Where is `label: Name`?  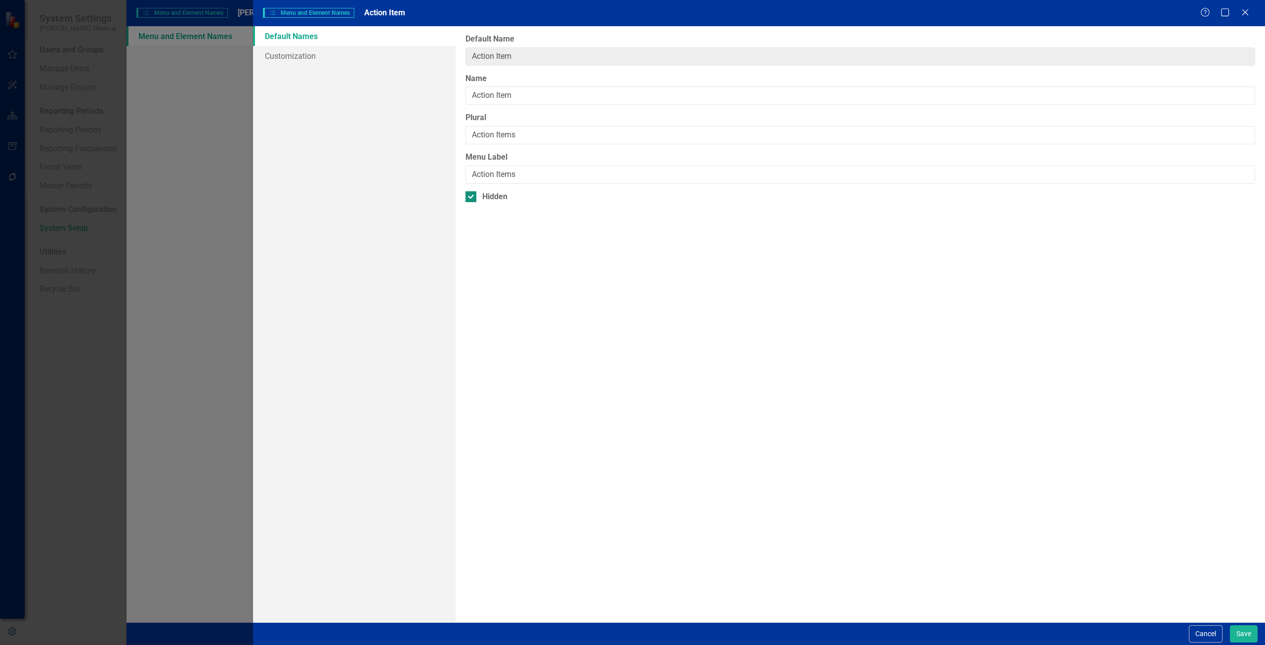
label: Name is located at coordinates (860, 79).